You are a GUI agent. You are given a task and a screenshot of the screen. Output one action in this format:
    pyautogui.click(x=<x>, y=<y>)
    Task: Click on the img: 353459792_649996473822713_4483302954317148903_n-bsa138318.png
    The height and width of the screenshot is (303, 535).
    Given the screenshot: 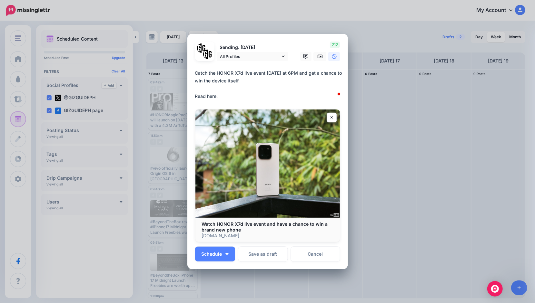 What is the action you would take?
    pyautogui.click(x=201, y=48)
    